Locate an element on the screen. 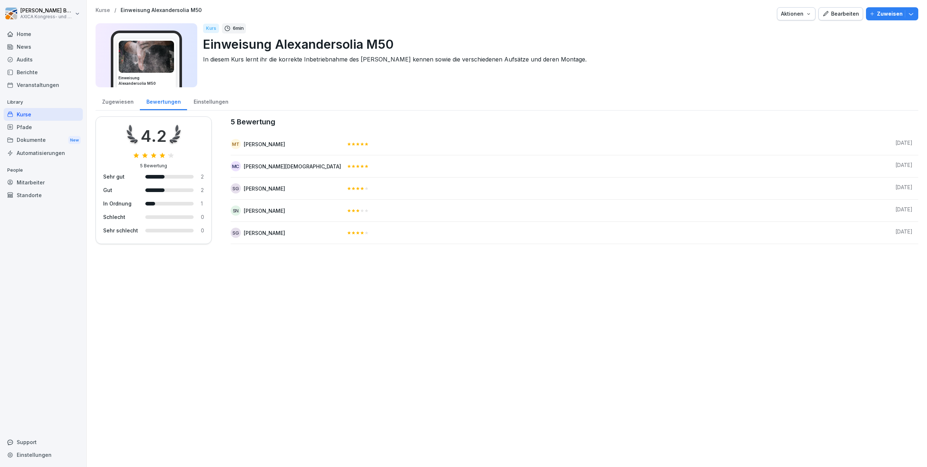  a: Mitarbeiter is located at coordinates (43, 182).